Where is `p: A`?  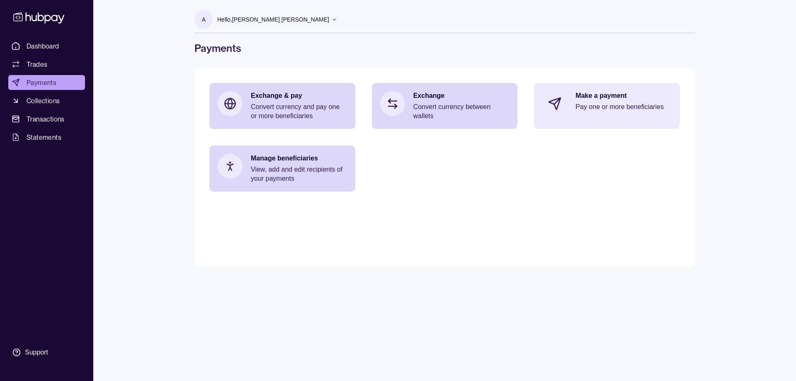
p: A is located at coordinates (204, 19).